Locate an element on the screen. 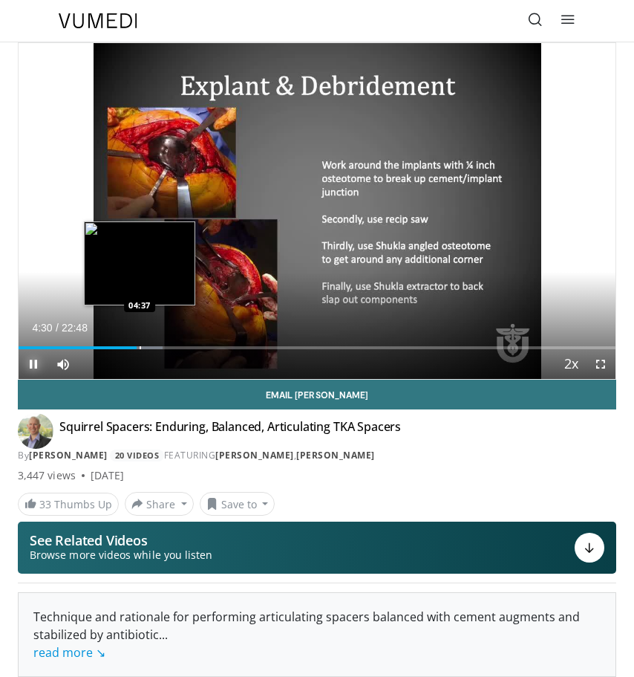  span: 3,447 views is located at coordinates (47, 475).